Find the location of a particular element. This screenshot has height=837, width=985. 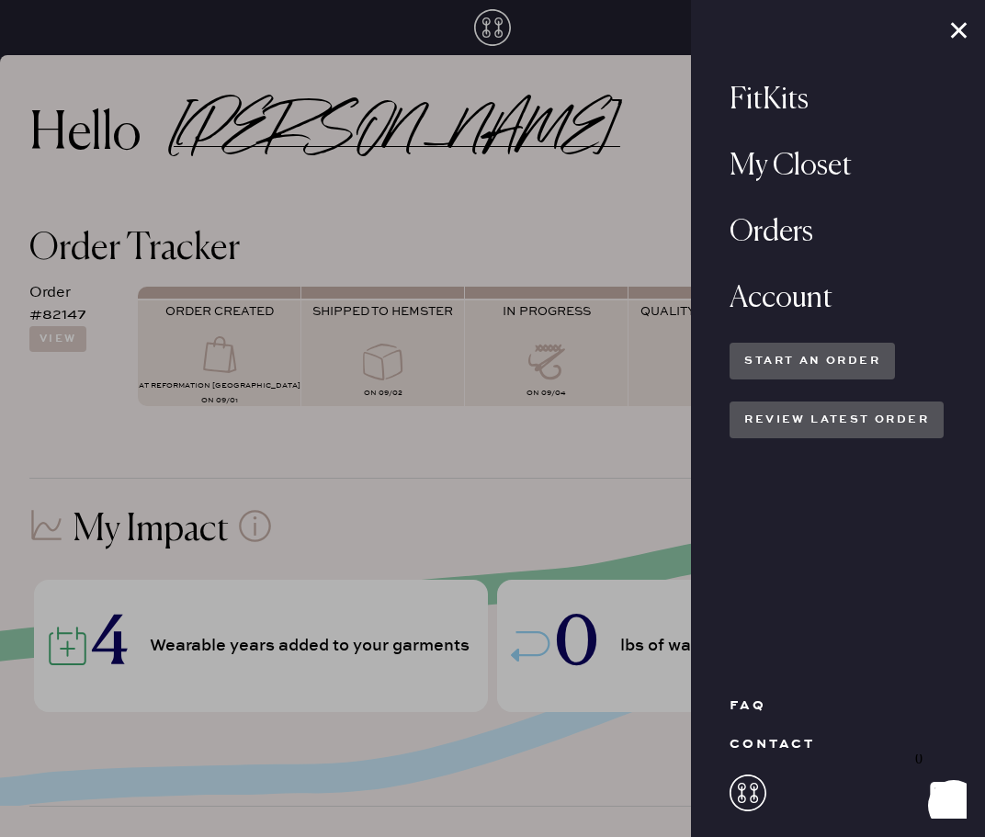

div: FAQ is located at coordinates (772, 706).